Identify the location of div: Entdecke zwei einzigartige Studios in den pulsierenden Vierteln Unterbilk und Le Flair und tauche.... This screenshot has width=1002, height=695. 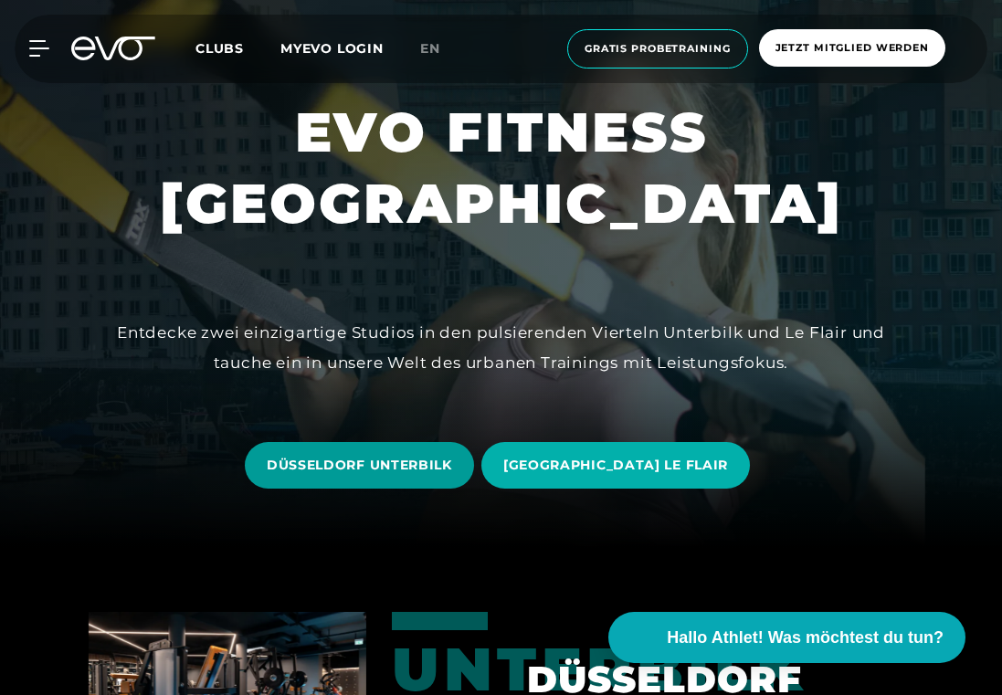
(501, 347).